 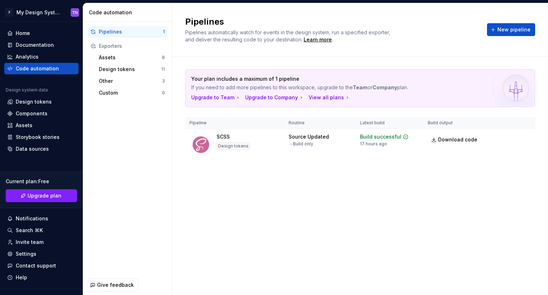 I want to click on a: Learn more, so click(x=318, y=40).